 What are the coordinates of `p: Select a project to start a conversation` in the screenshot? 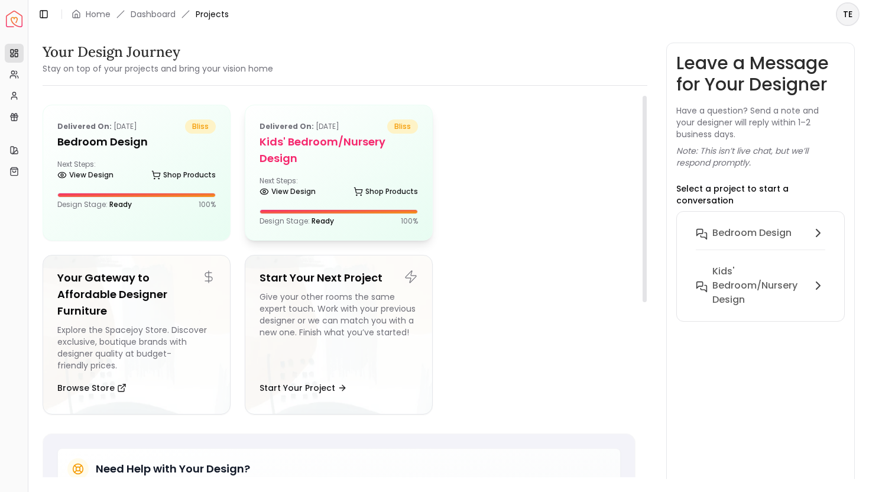 It's located at (761, 194).